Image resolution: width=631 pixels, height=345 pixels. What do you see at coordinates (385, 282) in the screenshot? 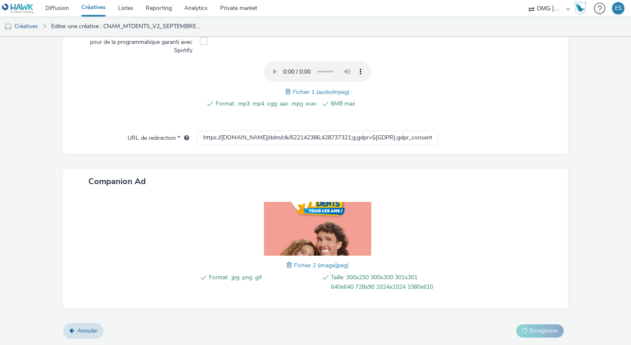
I see `span: Taille: 300x250 300x300 301x301 640x640 728x90 1024x1024 1080x610` at bounding box center [385, 282].